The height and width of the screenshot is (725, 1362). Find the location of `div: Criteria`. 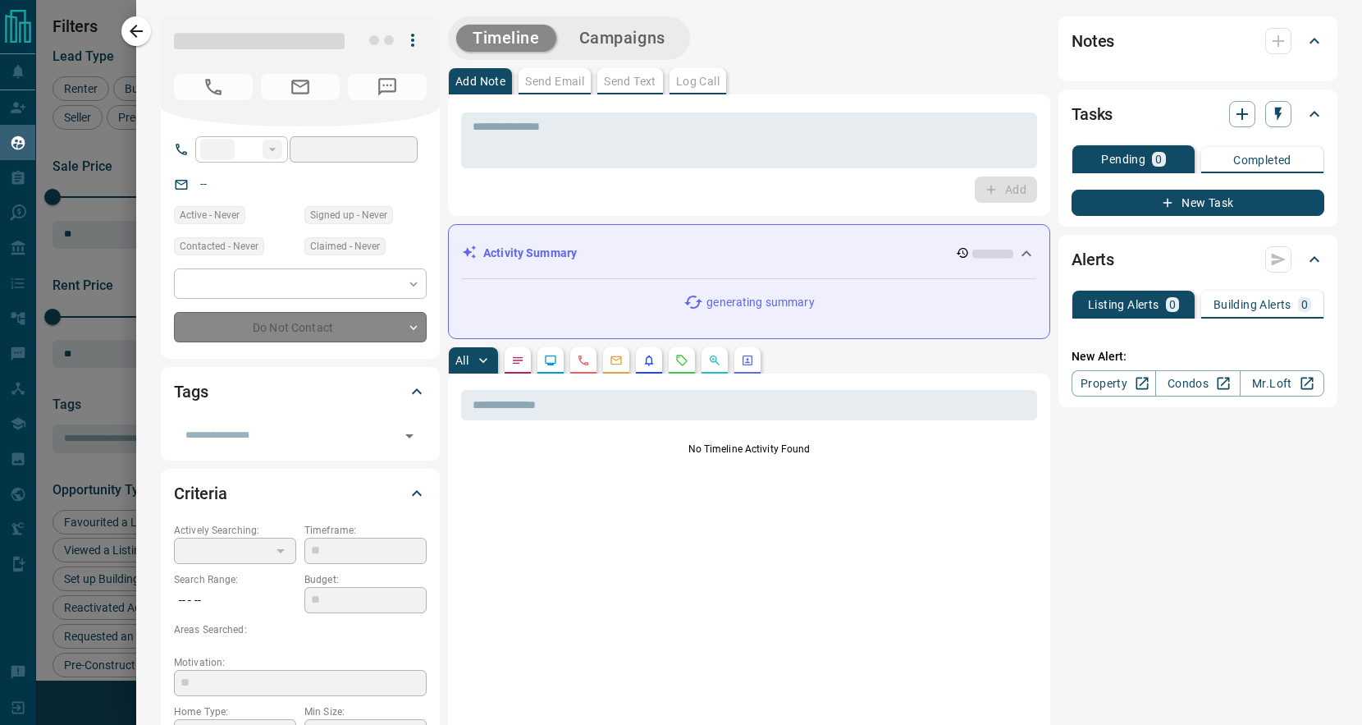

div: Criteria is located at coordinates (300, 493).